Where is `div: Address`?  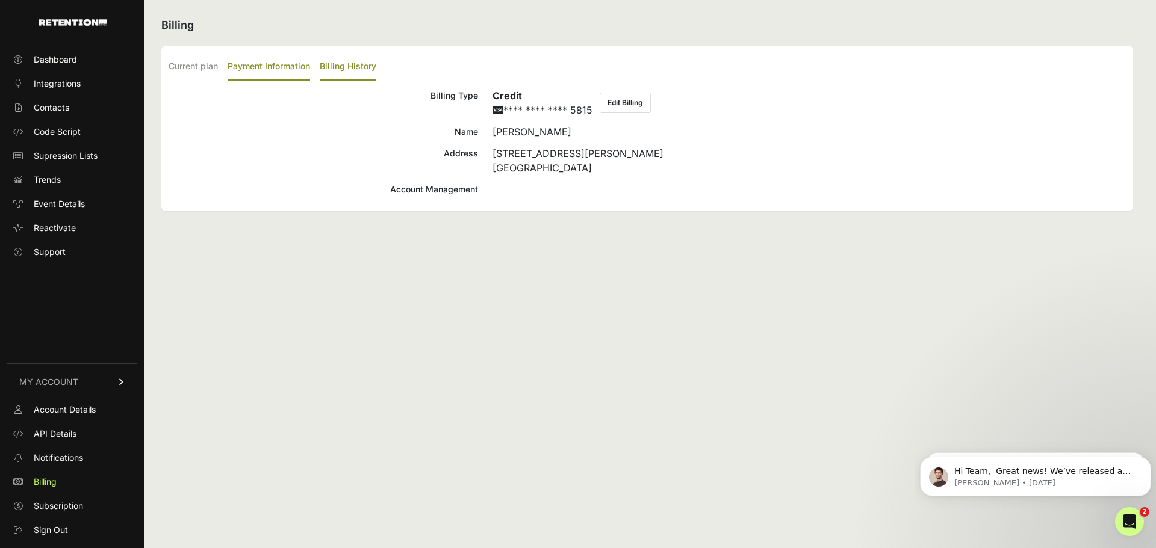
div: Address is located at coordinates (323, 161).